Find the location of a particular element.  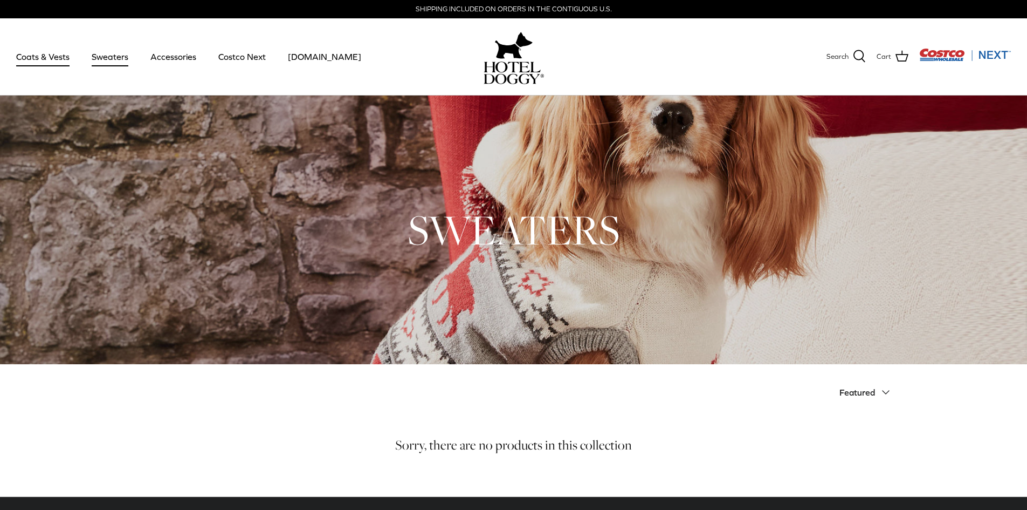

a: Sweaters is located at coordinates (110, 57).